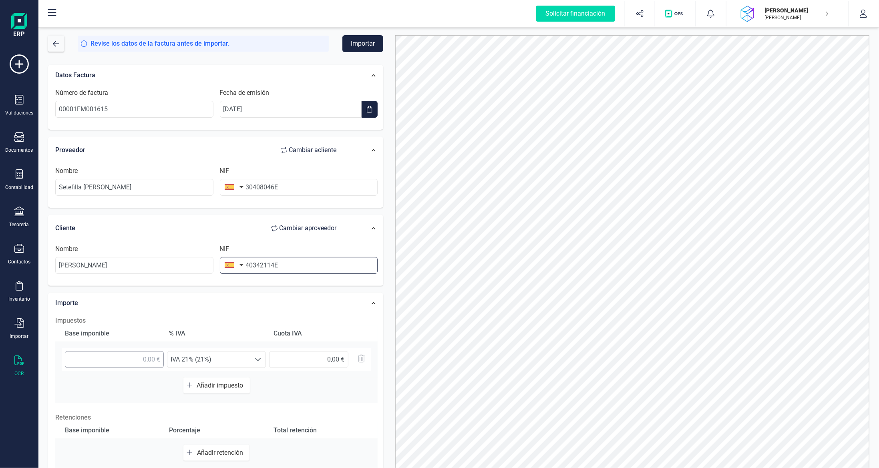  What do you see at coordinates (82, 93) in the screenshot?
I see `label: Número de factura` at bounding box center [82, 93].